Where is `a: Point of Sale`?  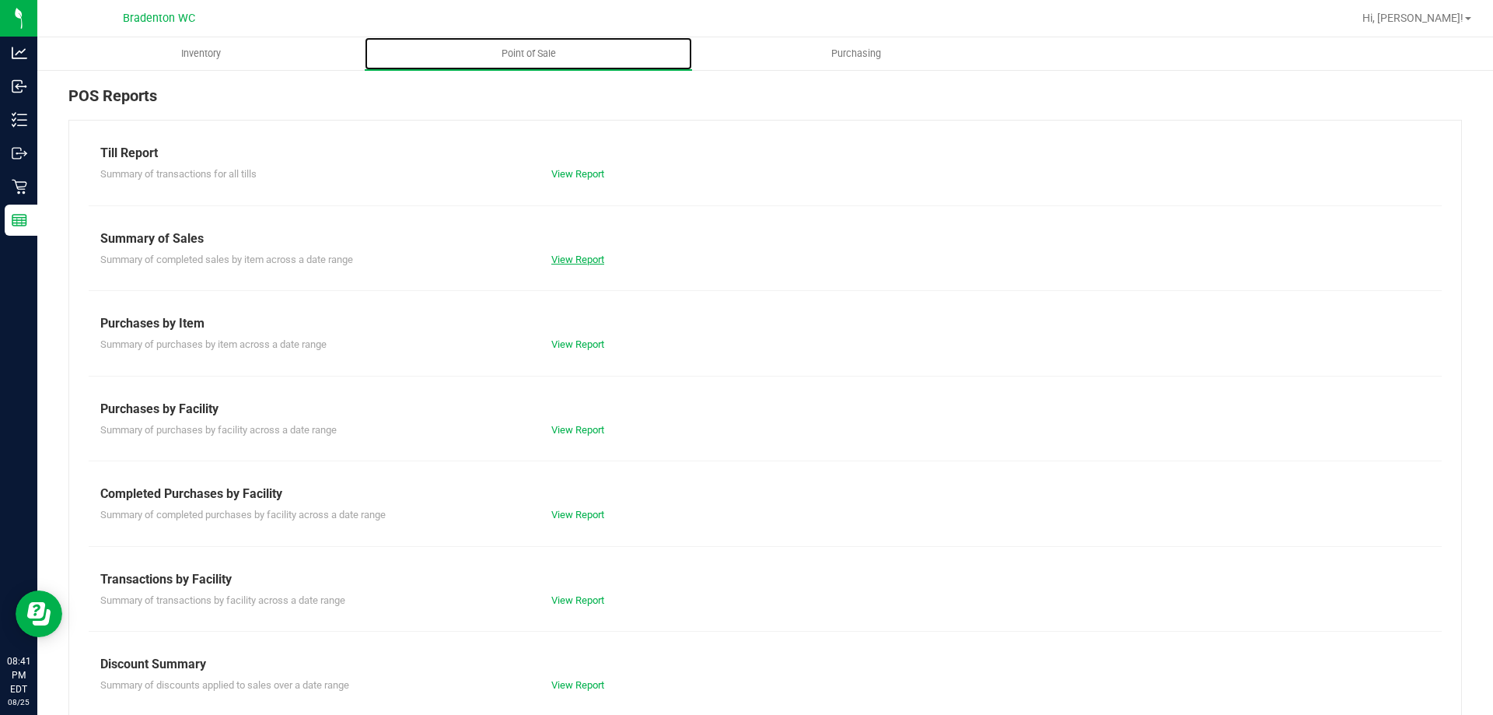 a: Point of Sale is located at coordinates (528, 54).